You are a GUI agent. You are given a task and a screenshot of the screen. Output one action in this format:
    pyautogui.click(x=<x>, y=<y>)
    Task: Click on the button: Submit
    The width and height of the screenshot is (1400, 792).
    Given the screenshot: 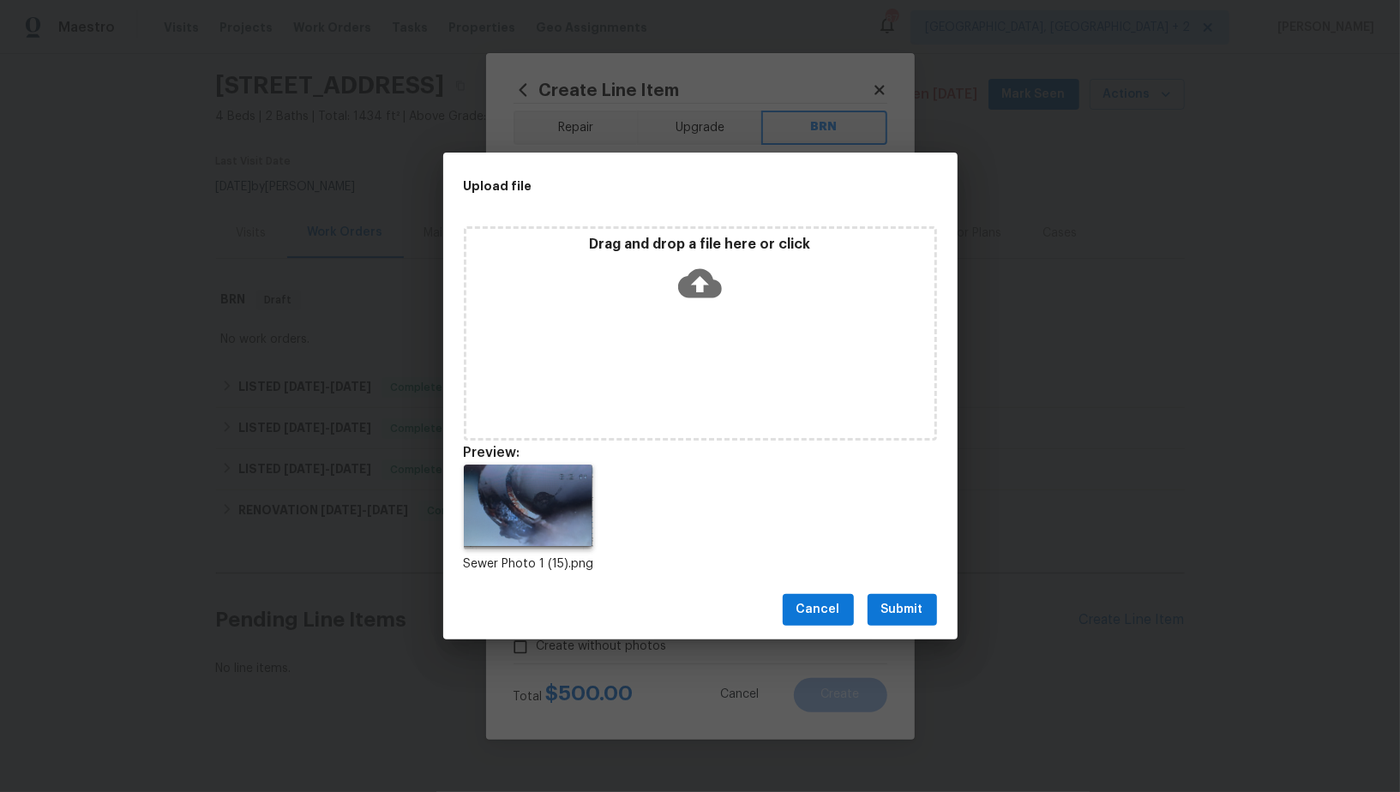 What is the action you would take?
    pyautogui.click(x=902, y=610)
    